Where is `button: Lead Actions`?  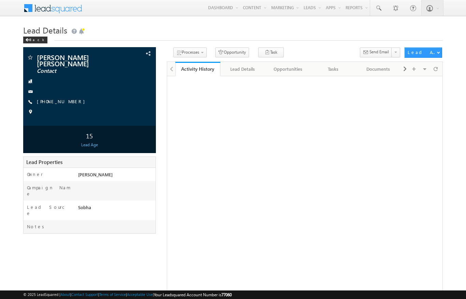
button: Lead Actions is located at coordinates (424, 53).